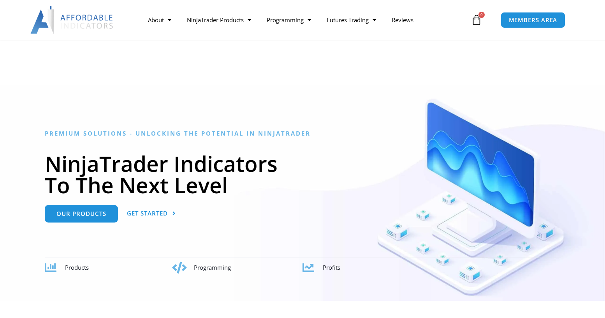 The image size is (605, 318). I want to click on img: LogoAI | Affordable Indicators – NinjaTrader, so click(72, 20).